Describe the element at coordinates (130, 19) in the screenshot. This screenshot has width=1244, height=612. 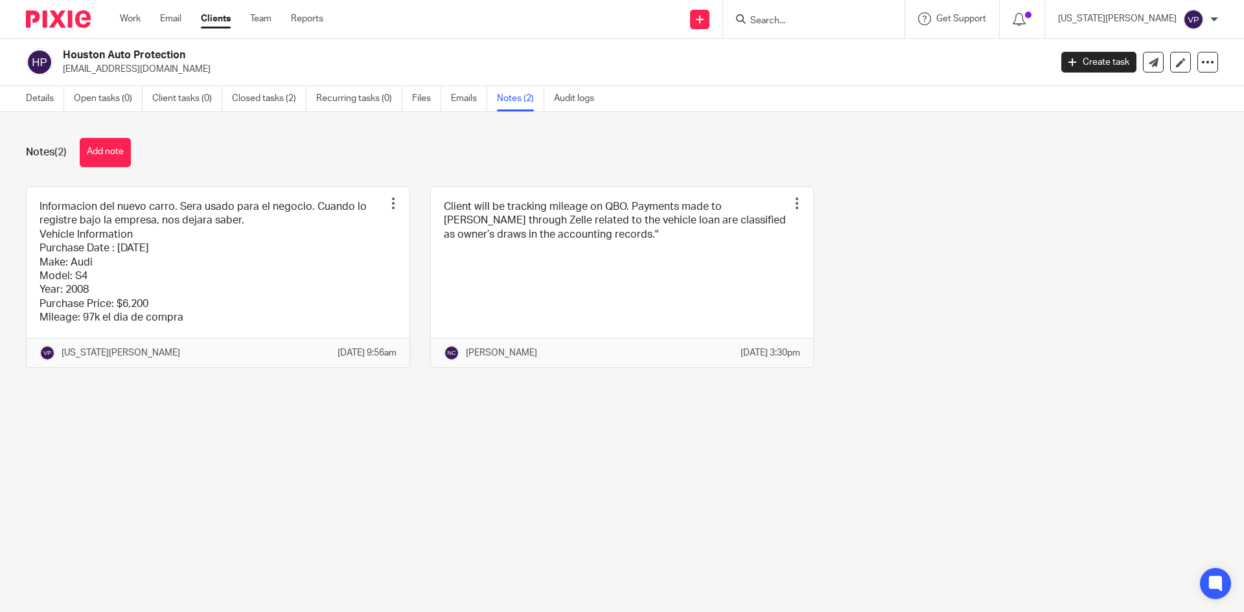
I see `a: Work` at that location.